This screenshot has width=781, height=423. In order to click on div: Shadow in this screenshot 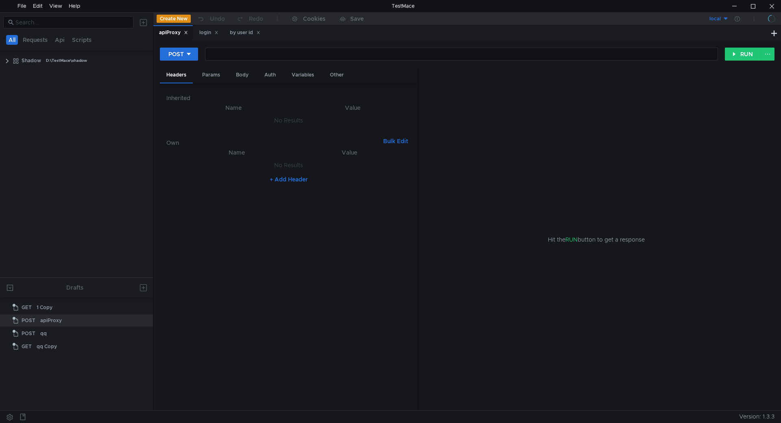, I will do `click(31, 61)`.